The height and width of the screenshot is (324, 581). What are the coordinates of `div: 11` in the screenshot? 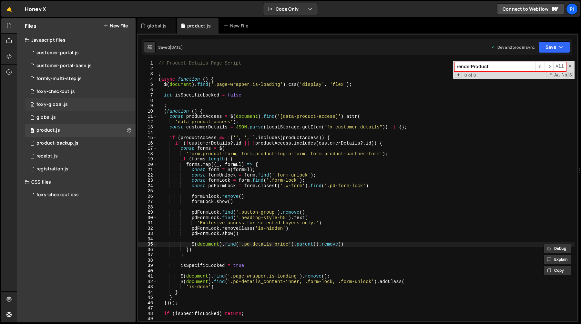 It's located at (147, 117).